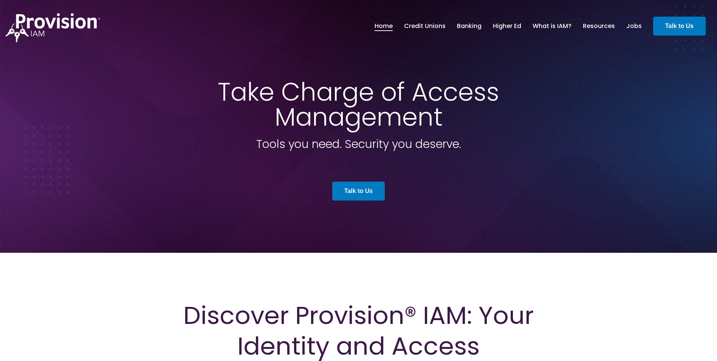  I want to click on img: ProvisionIAM-Logo-White, so click(53, 28).